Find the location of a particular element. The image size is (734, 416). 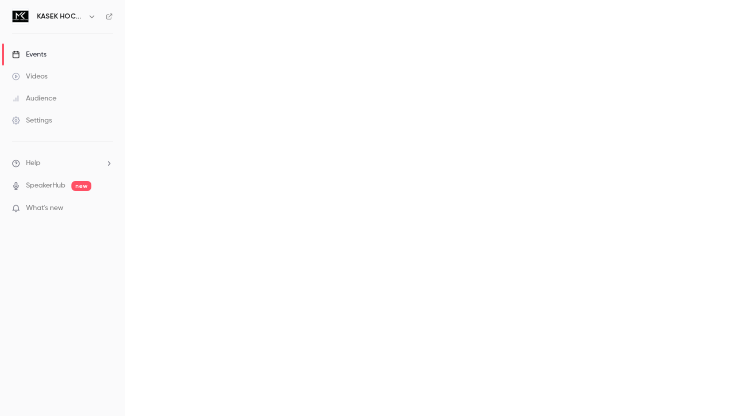

div: Audience is located at coordinates (34, 98).